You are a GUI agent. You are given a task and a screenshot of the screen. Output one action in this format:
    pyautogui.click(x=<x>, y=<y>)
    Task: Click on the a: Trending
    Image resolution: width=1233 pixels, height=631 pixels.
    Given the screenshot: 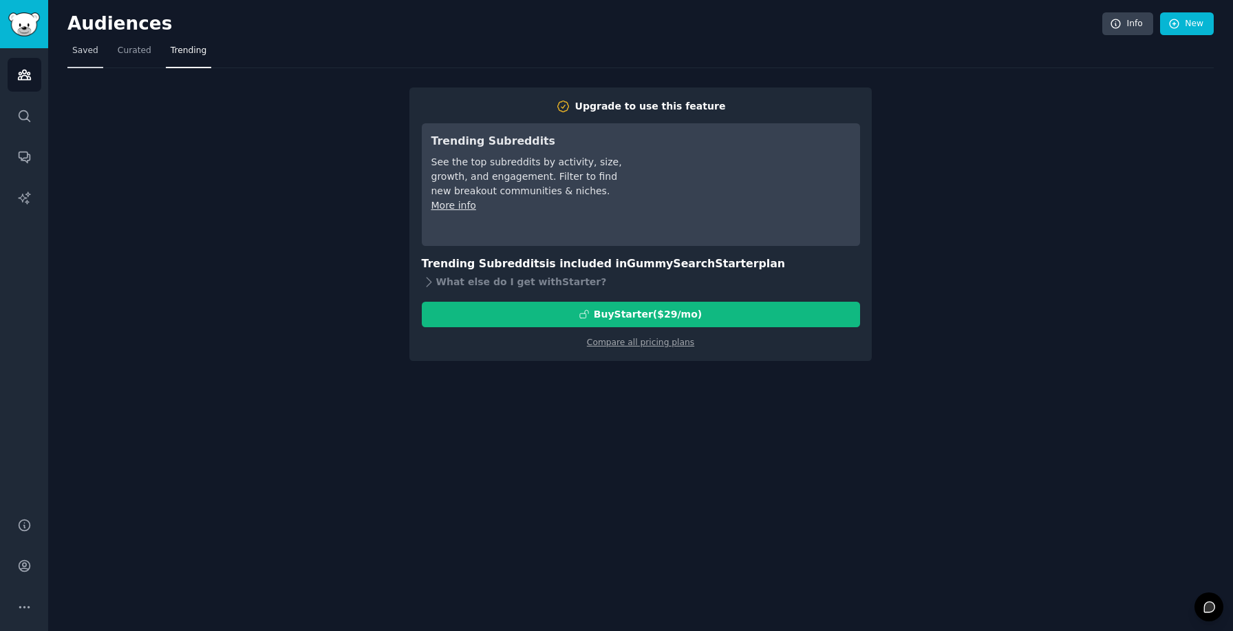 What is the action you would take?
    pyautogui.click(x=189, y=54)
    